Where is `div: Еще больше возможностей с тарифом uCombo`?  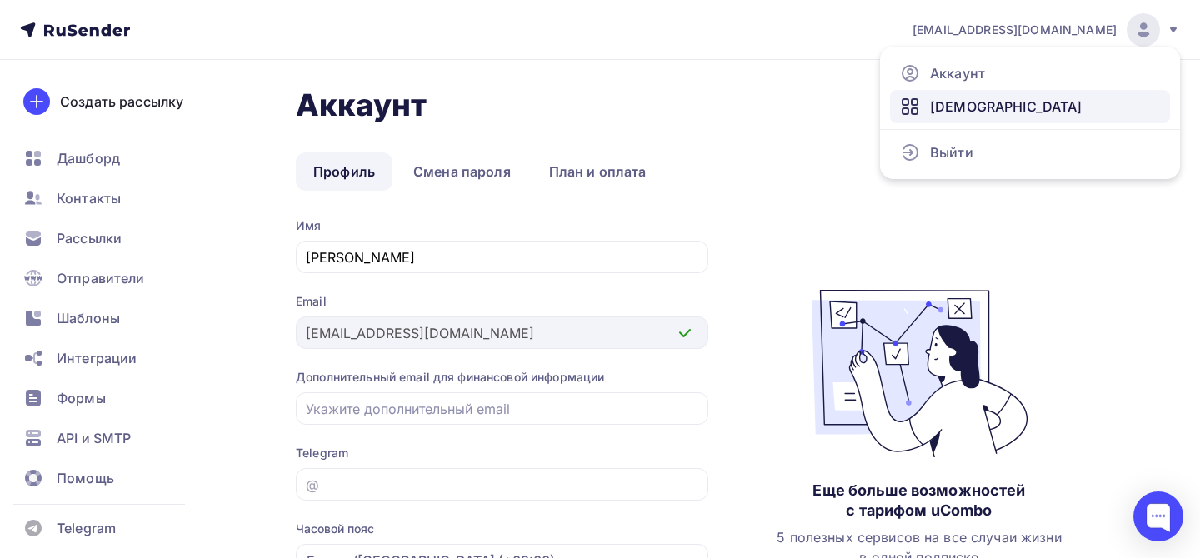
div: Еще больше возможностей с тарифом uCombo is located at coordinates (918, 501).